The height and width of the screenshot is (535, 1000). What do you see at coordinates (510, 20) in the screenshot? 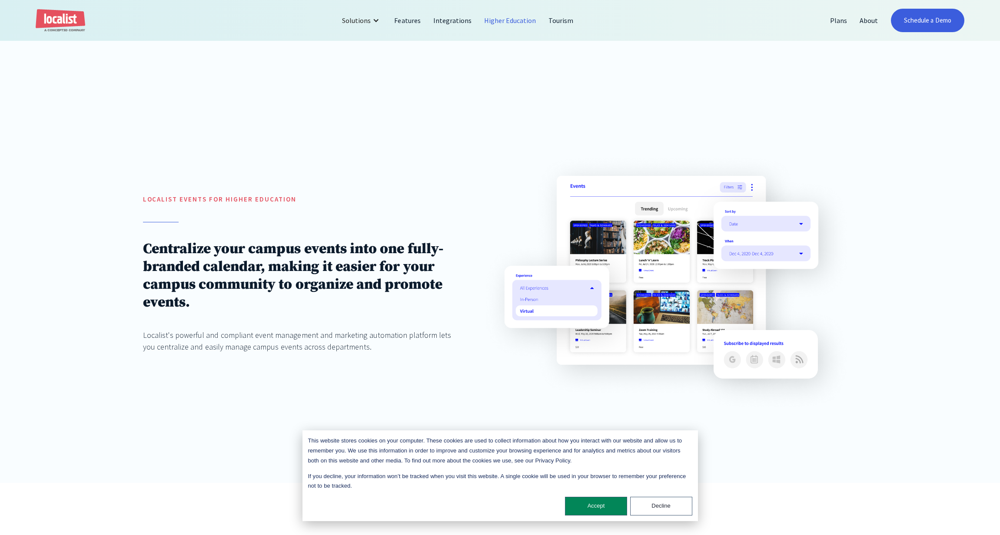
I see `a: Higher Education` at bounding box center [510, 20].